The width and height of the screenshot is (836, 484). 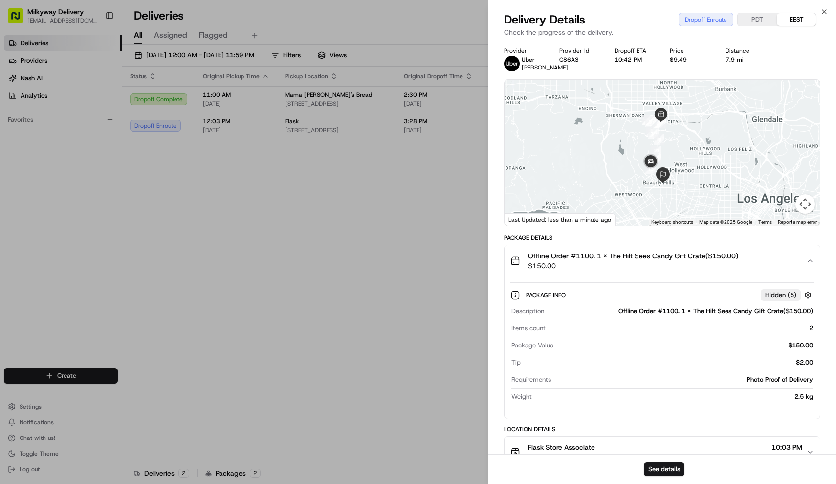 I want to click on div: 10, so click(x=654, y=134).